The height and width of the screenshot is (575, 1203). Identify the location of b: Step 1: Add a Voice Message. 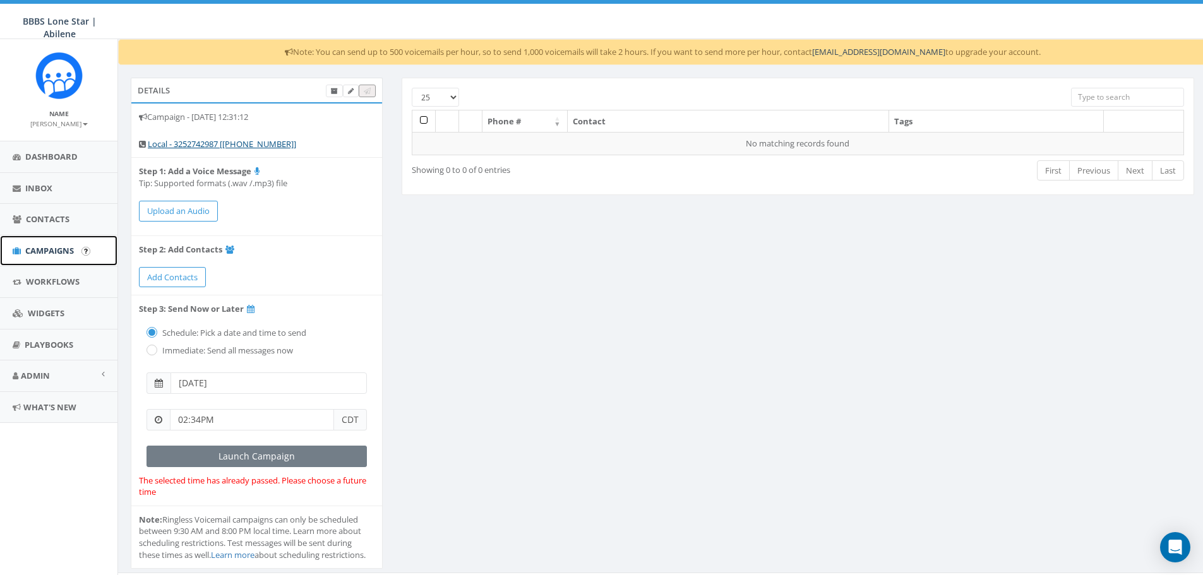
(195, 171).